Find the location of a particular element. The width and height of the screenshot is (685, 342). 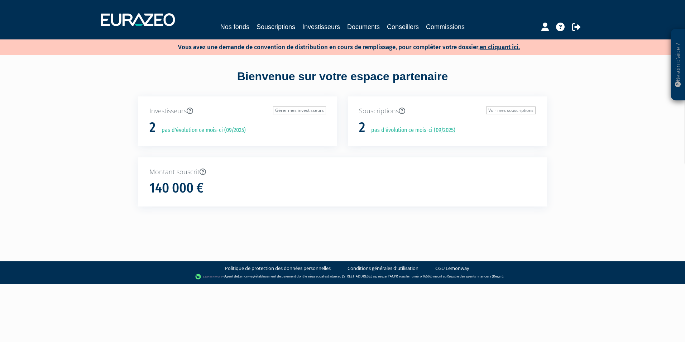

a: Voir mes souscriptions is located at coordinates (511, 110).